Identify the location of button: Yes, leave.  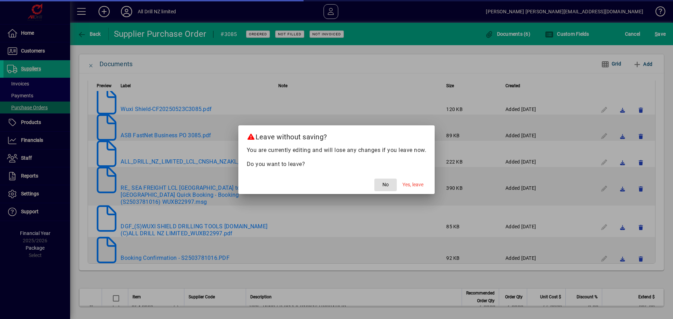
(413, 185).